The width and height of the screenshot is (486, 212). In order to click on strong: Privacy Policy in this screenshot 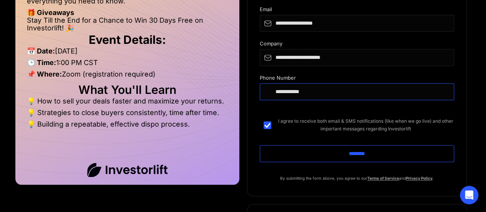, I will do `click(419, 178)`.